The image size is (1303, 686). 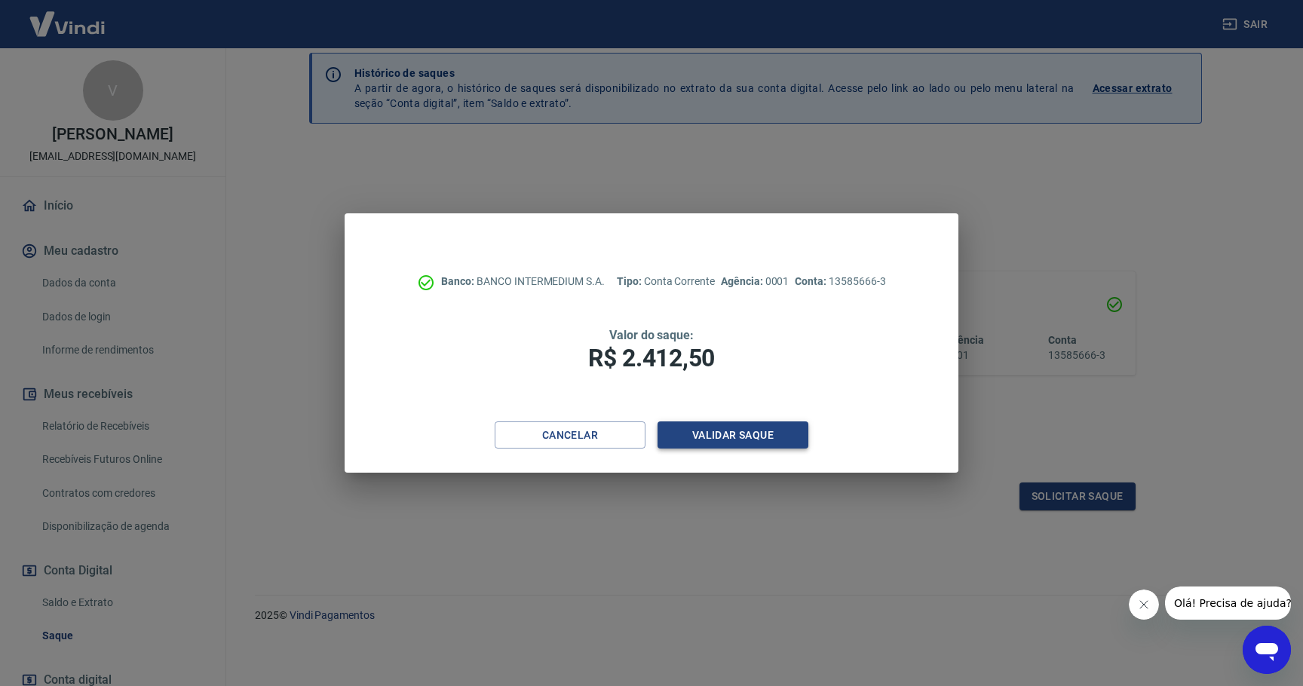 I want to click on p: 0001, so click(x=755, y=281).